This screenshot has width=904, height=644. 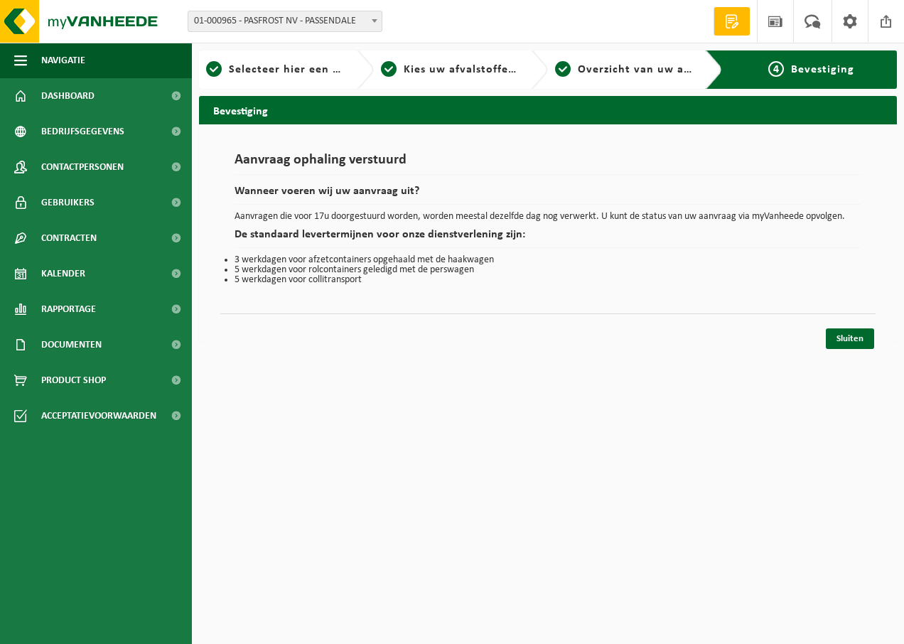 What do you see at coordinates (82, 131) in the screenshot?
I see `span: Bedrijfsgegevens` at bounding box center [82, 131].